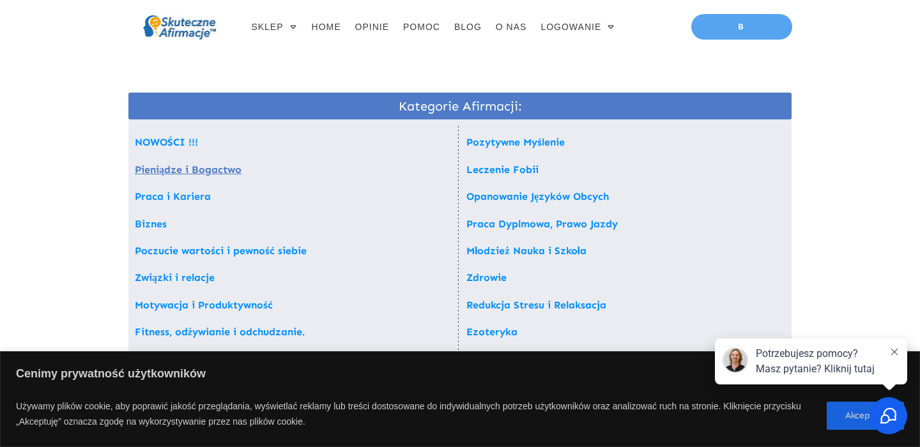 Image resolution: width=920 pixels, height=447 pixels. Describe the element at coordinates (220, 332) in the screenshot. I see `a: Fitness, odżywianie i odchudzanie.` at that location.